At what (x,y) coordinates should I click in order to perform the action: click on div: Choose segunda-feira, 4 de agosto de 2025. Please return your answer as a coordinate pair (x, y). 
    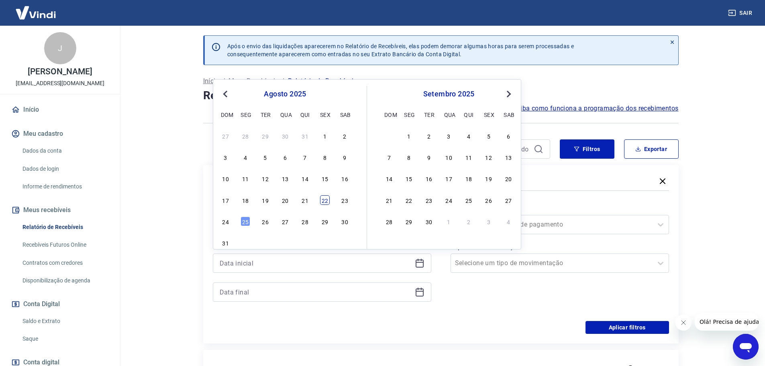
    Looking at the image, I should click on (245, 157).